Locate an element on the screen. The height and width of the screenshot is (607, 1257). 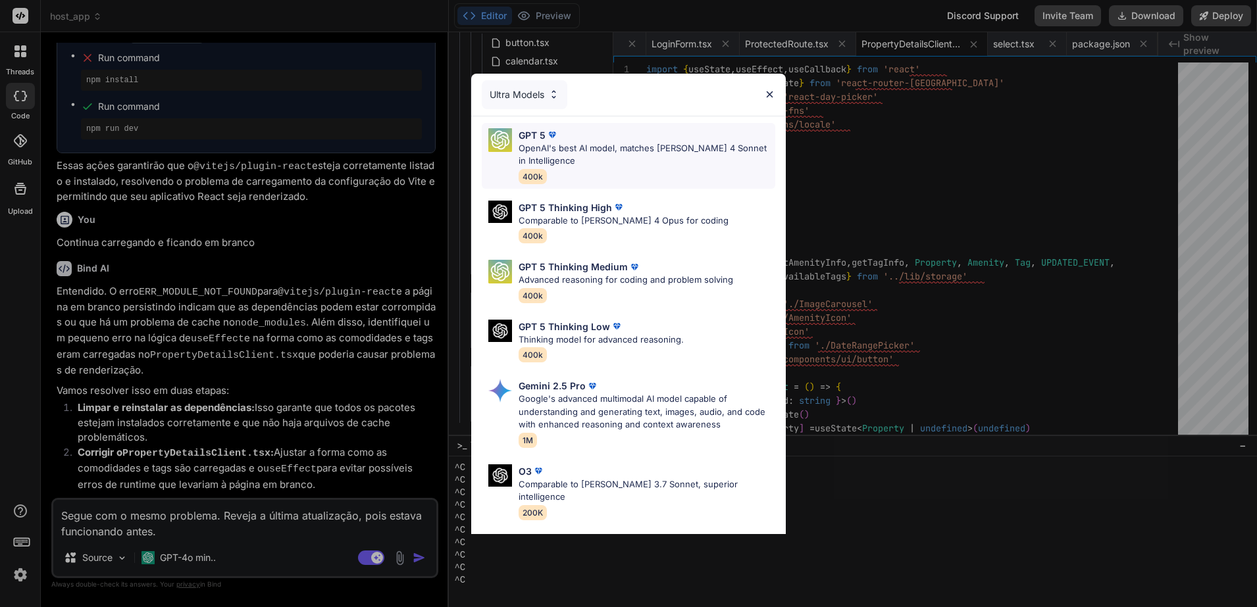
p: O3 is located at coordinates (525, 471).